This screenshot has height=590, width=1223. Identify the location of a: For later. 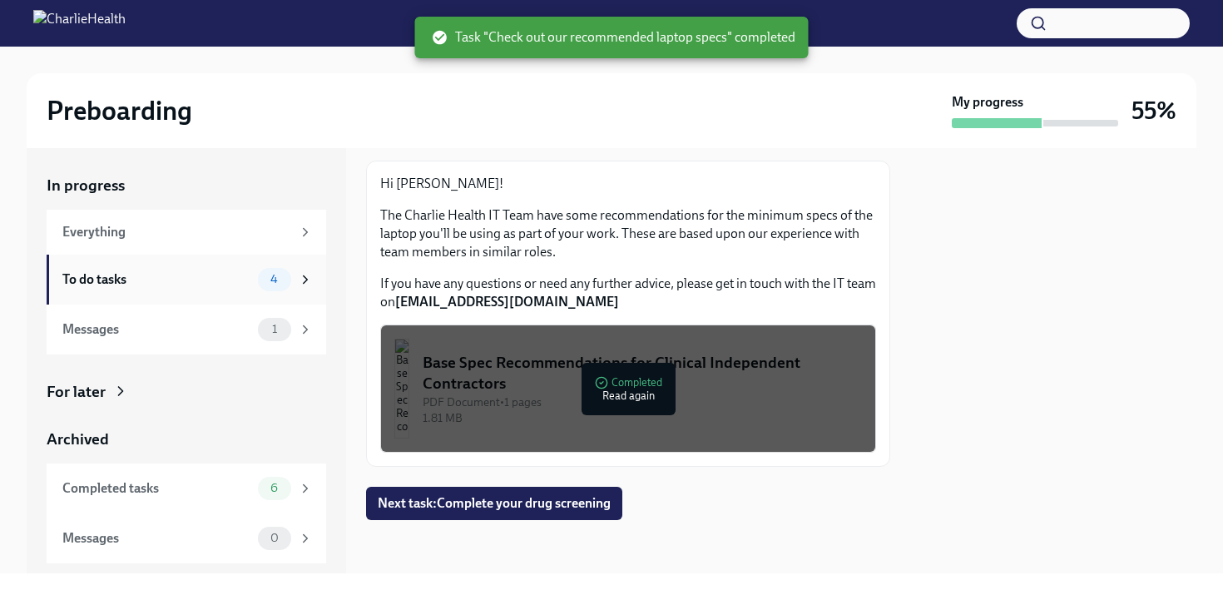
(186, 392).